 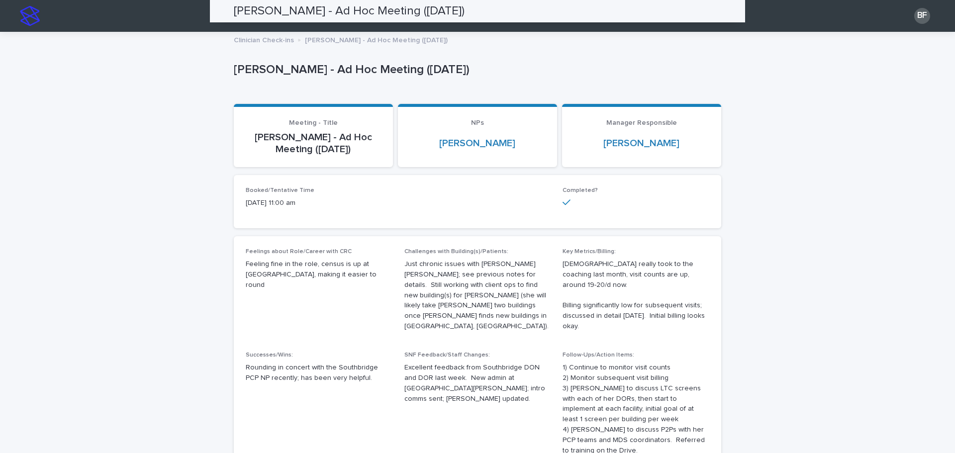 What do you see at coordinates (269, 355) in the screenshot?
I see `span: Successes/Wins:` at bounding box center [269, 355].